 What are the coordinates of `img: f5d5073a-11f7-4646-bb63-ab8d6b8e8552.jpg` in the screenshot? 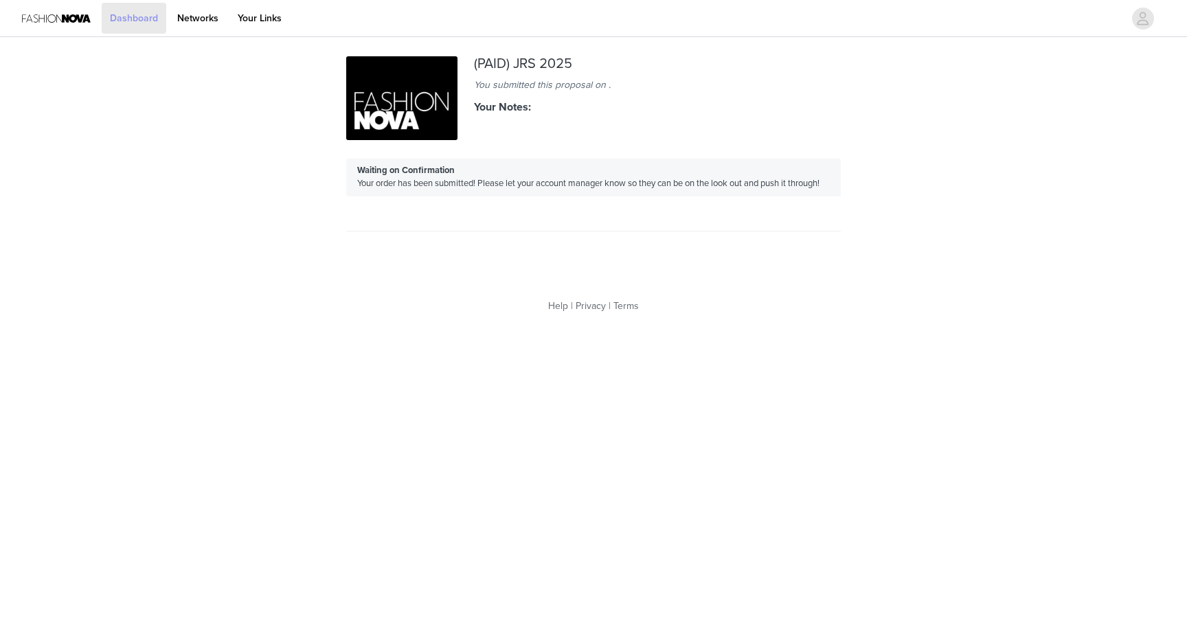 It's located at (402, 98).